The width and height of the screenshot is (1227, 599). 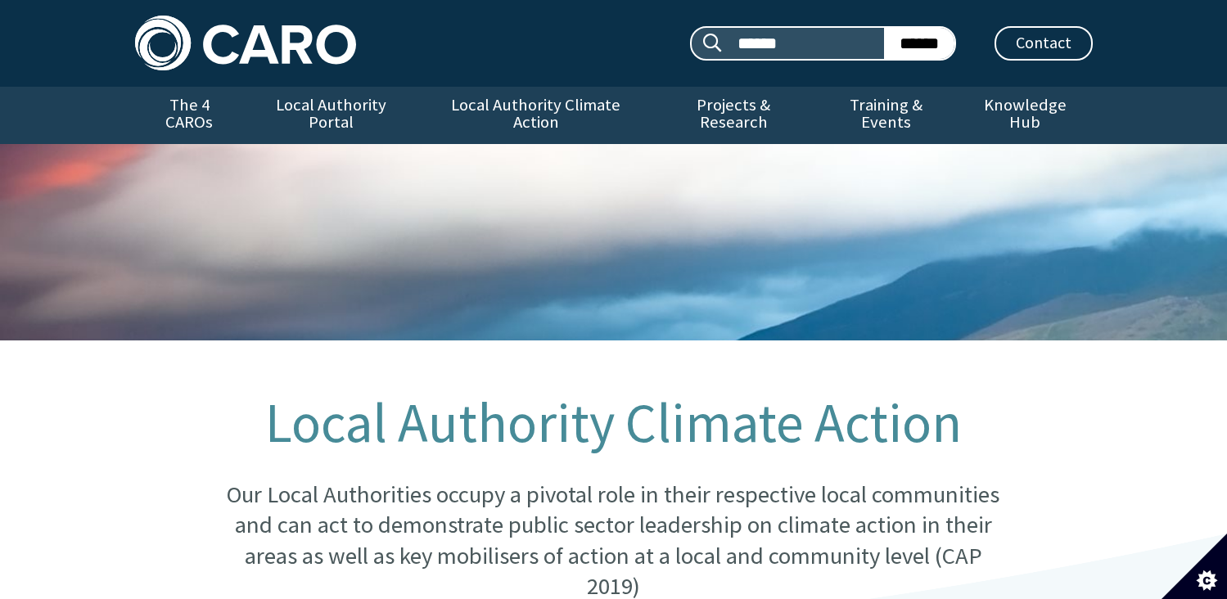 What do you see at coordinates (246, 43) in the screenshot?
I see `img: Caro logo` at bounding box center [246, 43].